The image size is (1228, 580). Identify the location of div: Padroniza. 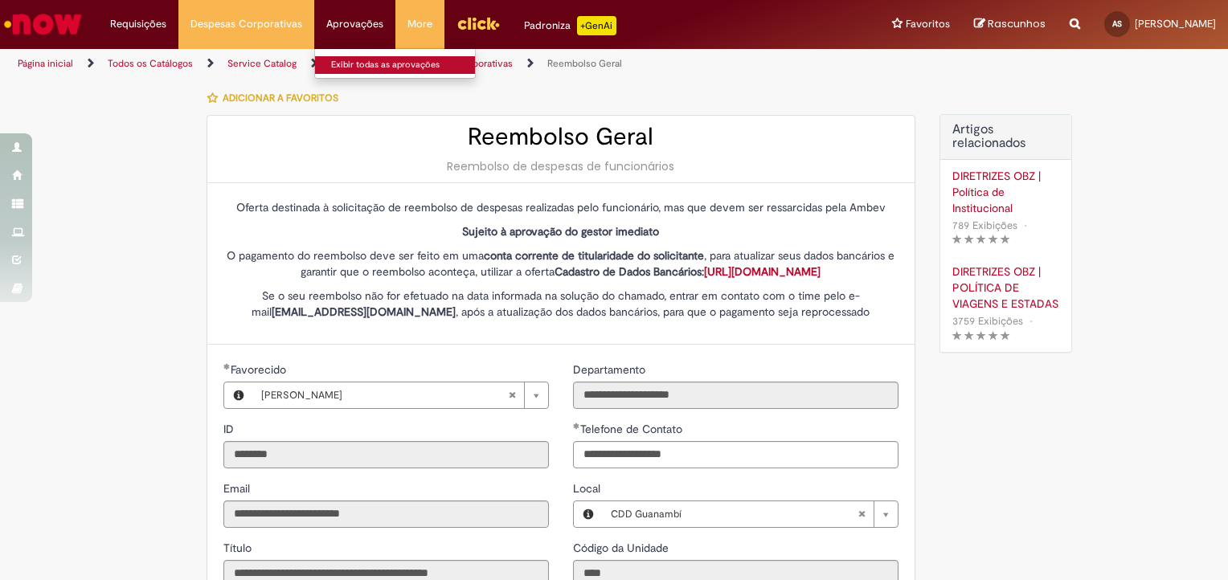
(570, 26).